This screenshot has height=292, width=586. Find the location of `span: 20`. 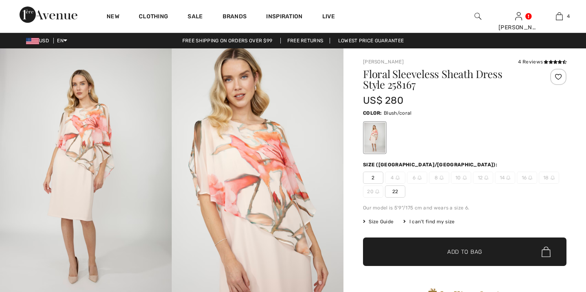

span: 20 is located at coordinates (373, 192).